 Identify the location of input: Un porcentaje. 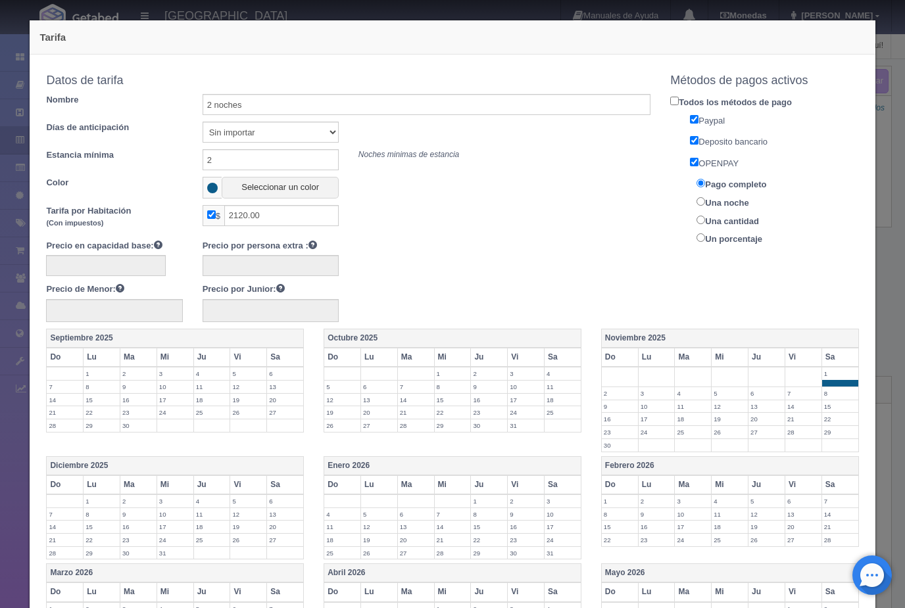
(701, 237).